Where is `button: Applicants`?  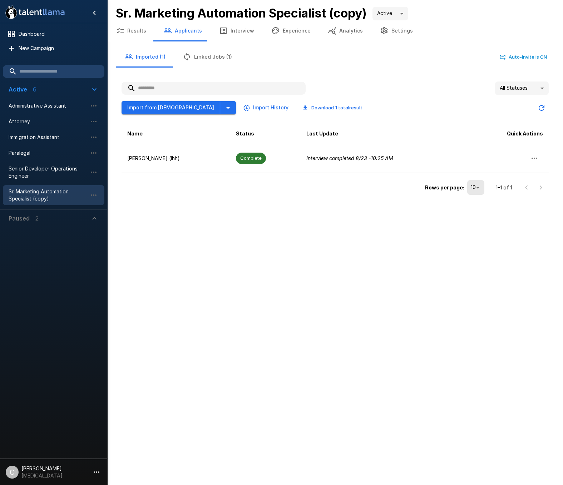 button: Applicants is located at coordinates (183, 31).